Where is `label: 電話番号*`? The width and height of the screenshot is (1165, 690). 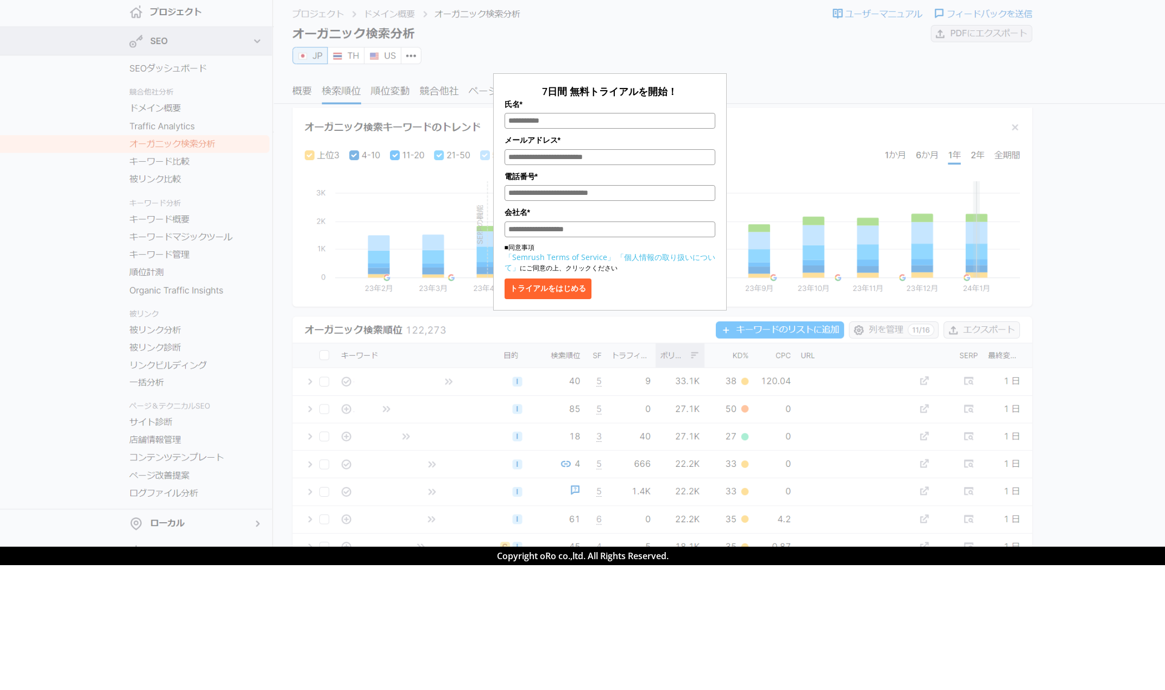 label: 電話番号* is located at coordinates (610, 177).